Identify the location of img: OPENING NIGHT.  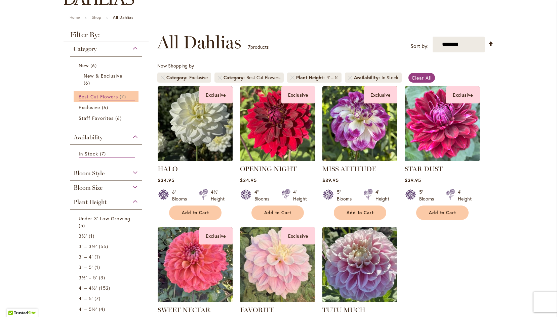
(277, 124).